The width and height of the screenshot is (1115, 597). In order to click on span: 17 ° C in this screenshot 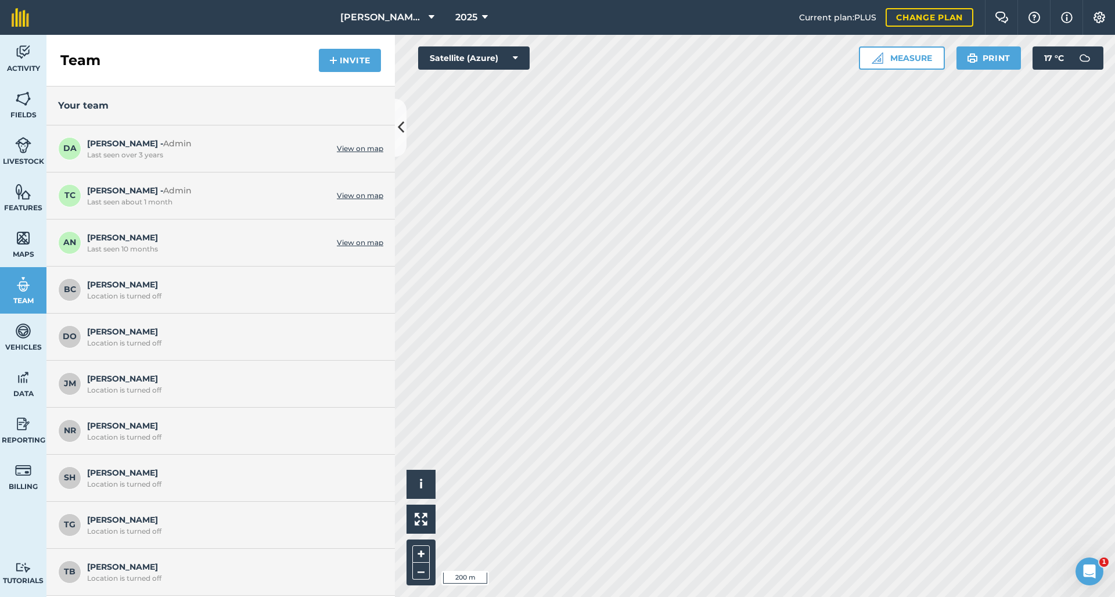, I will do `click(1054, 58)`.